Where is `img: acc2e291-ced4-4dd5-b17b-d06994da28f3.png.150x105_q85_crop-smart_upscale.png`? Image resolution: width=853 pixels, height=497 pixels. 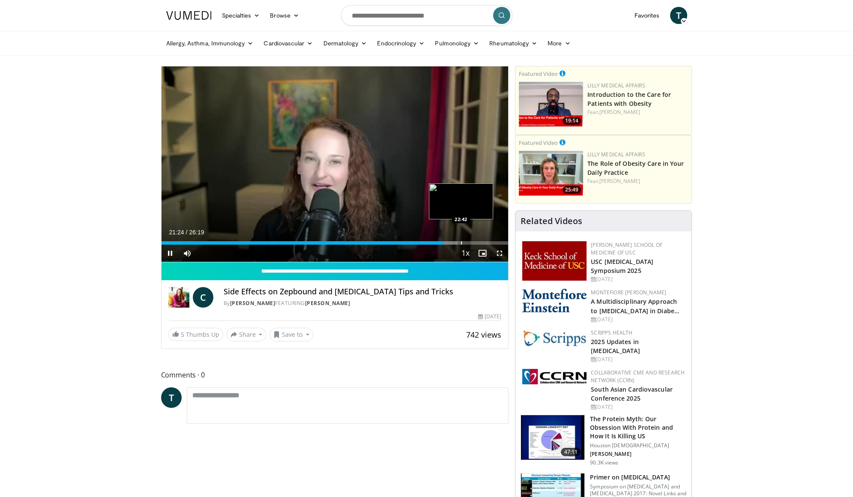
img: acc2e291-ced4-4dd5-b17b-d06994da28f3.png.150x105_q85_crop-smart_upscale.png is located at coordinates (551, 104).